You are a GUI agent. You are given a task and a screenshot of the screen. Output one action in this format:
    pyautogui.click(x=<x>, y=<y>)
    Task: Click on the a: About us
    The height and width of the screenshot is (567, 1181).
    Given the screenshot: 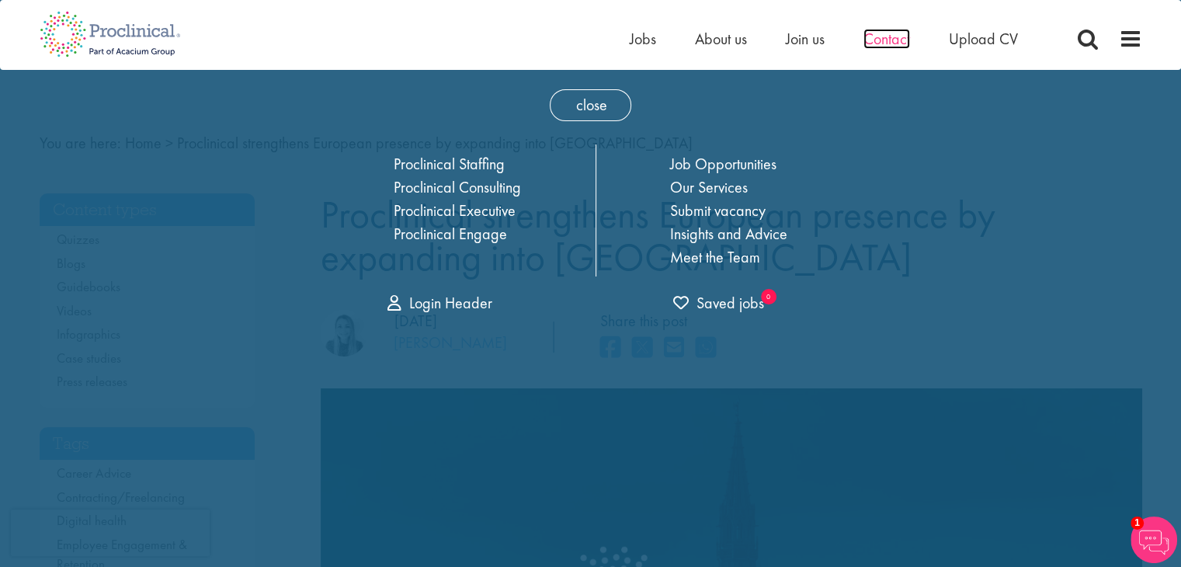 What is the action you would take?
    pyautogui.click(x=721, y=39)
    